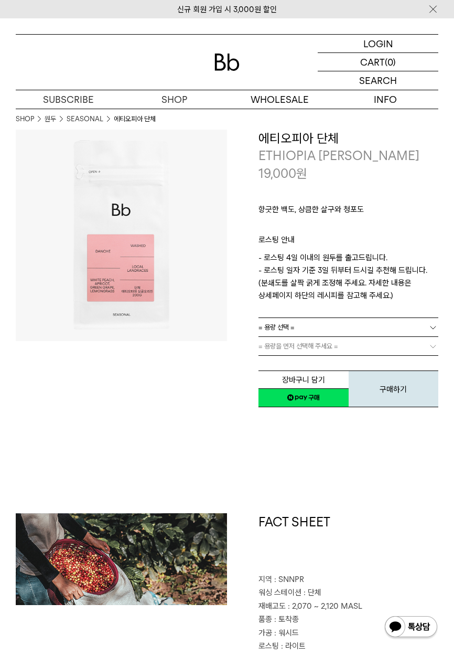 Image resolution: width=454 pixels, height=656 pixels. Describe the element at coordinates (378, 80) in the screenshot. I see `p: SEARCH` at that location.